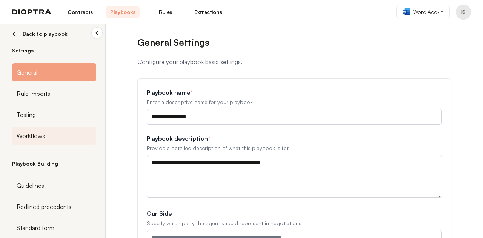 This screenshot has height=238, width=483. What do you see at coordinates (294, 92) in the screenshot?
I see `label: Playbook name` at bounding box center [294, 92].